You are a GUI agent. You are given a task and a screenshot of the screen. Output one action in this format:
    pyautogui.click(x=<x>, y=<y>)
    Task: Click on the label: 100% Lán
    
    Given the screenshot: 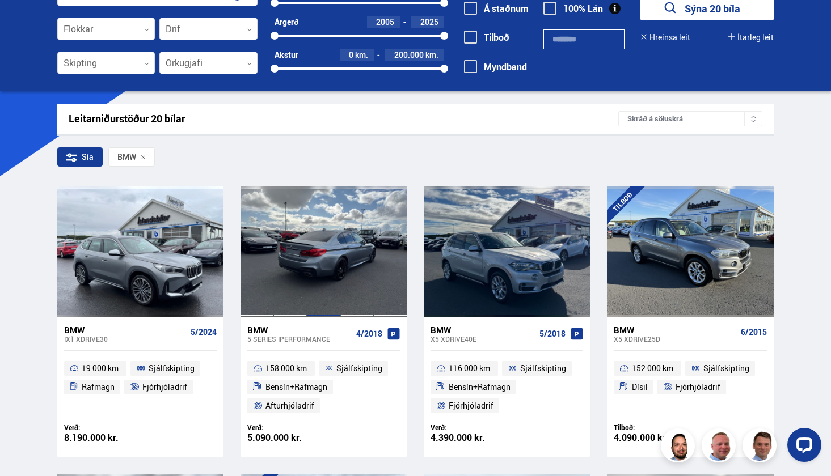 What is the action you would take?
    pyautogui.click(x=573, y=9)
    